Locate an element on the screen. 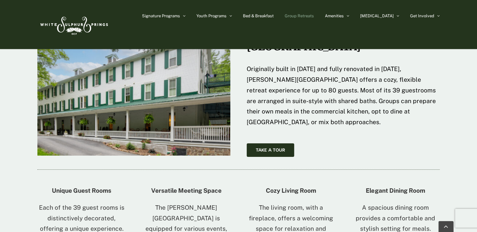 The image size is (477, 232). span: Bed & Breakfast is located at coordinates (258, 16).